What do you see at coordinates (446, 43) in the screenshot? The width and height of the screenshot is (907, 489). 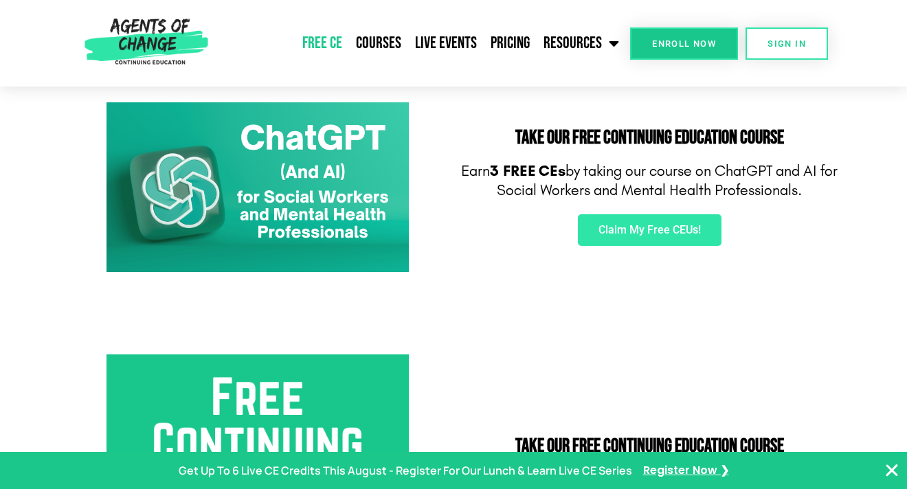 I see `a: Live Events` at bounding box center [446, 43].